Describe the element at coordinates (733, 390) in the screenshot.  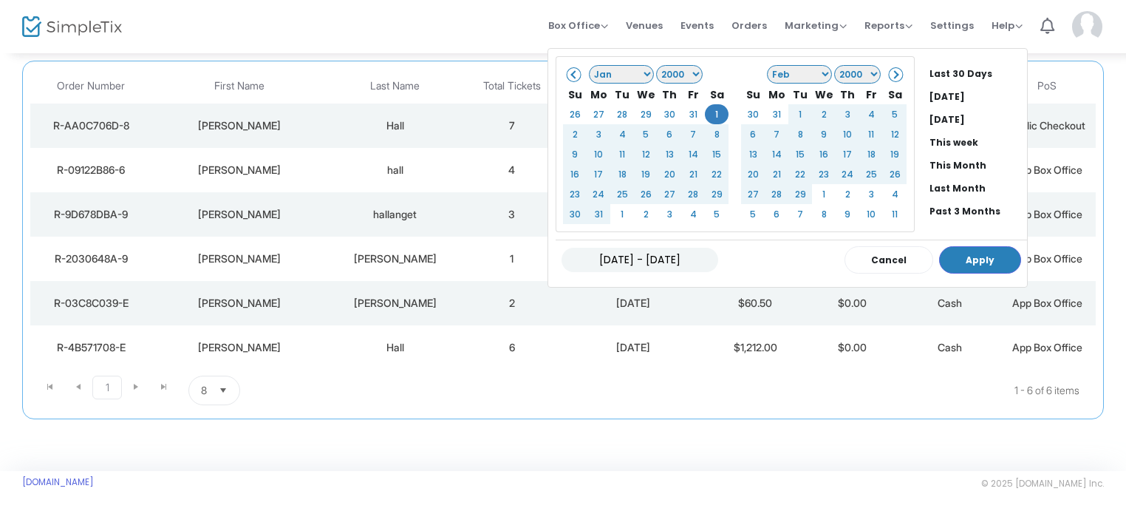
I see `kendo-pager-info: 1 - 6 of 6 items` at that location.